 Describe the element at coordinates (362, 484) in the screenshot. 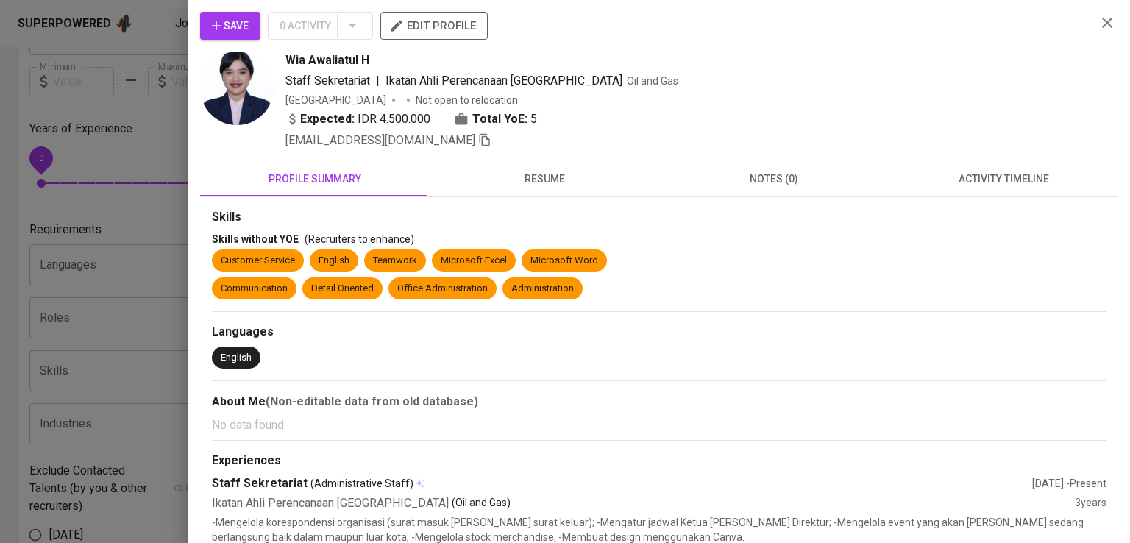

I see `span: (Administrative Staff)` at that location.